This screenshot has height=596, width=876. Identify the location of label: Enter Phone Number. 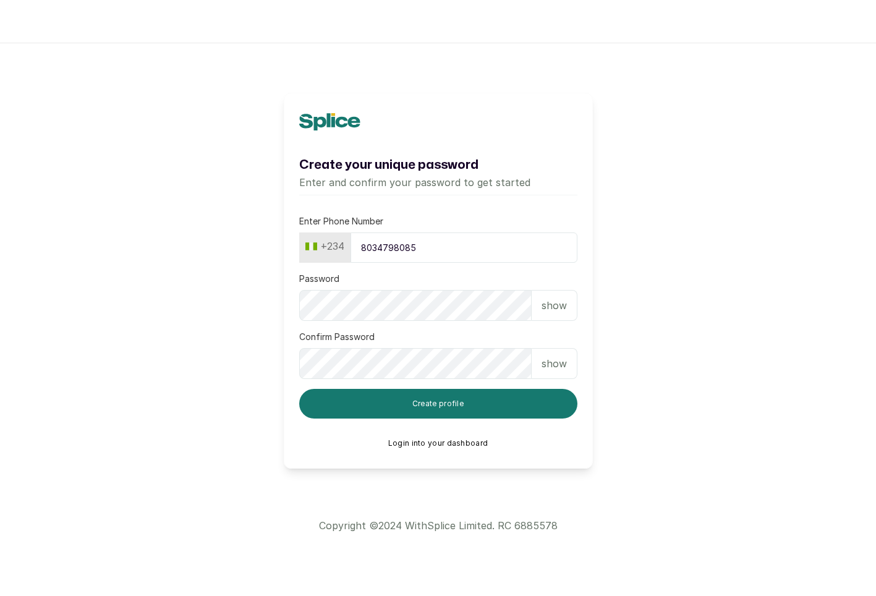
(341, 221).